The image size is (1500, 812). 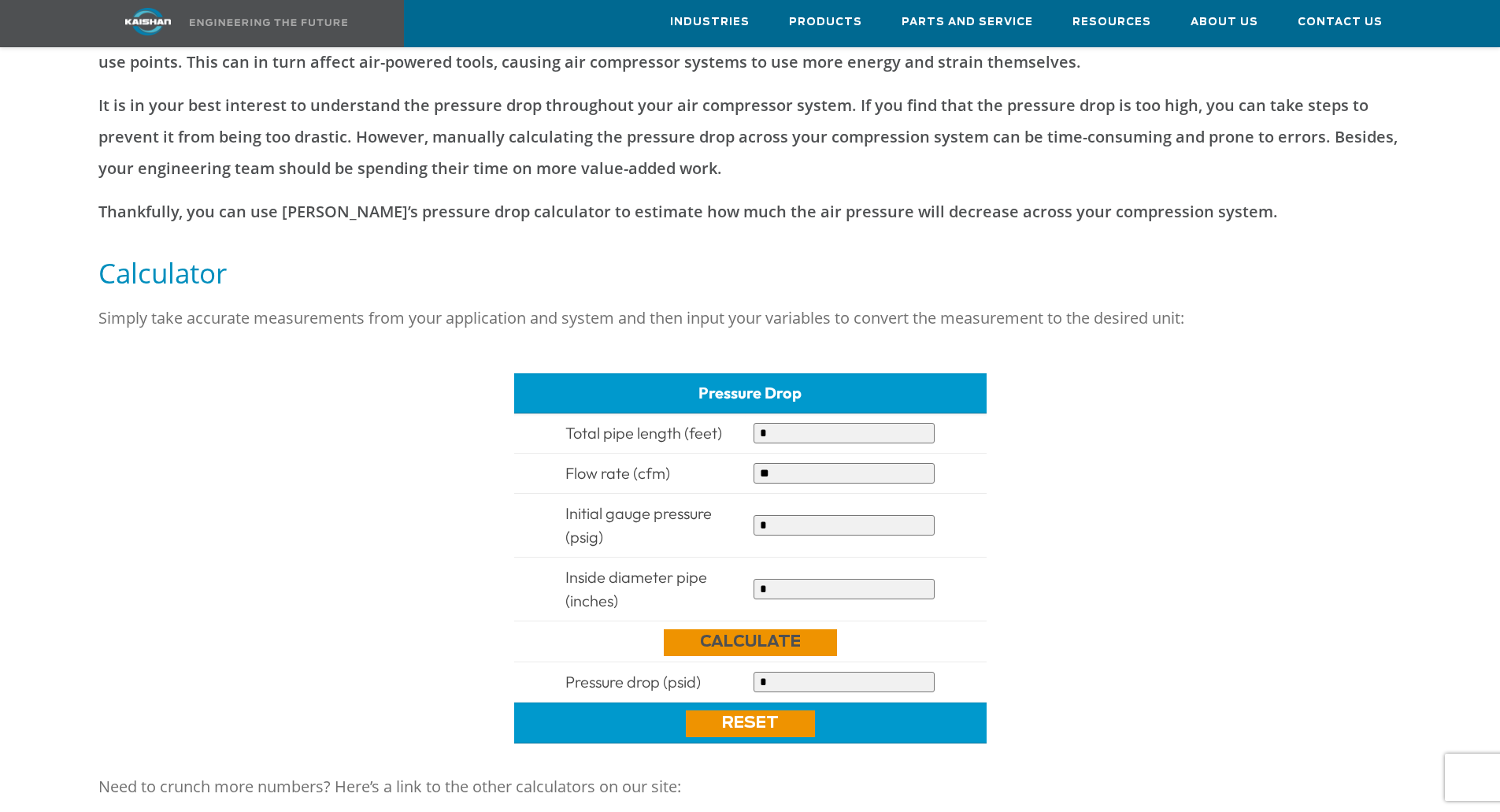 I want to click on a: About Us, so click(x=1225, y=22).